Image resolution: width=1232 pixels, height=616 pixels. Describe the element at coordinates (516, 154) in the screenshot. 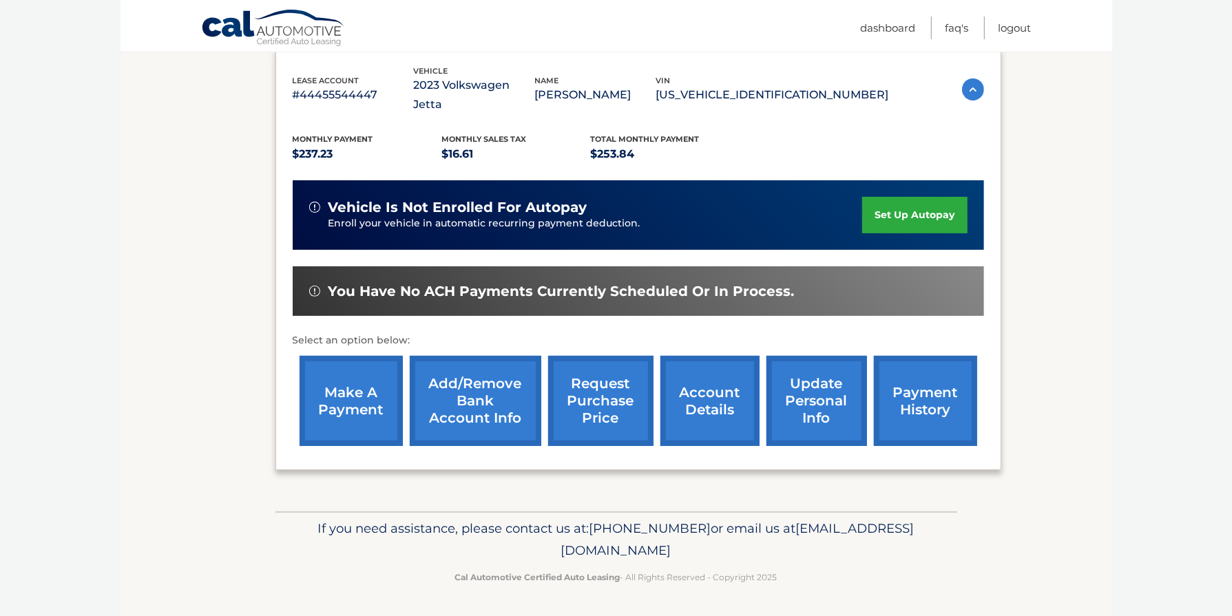

I see `p: $16.61` at that location.